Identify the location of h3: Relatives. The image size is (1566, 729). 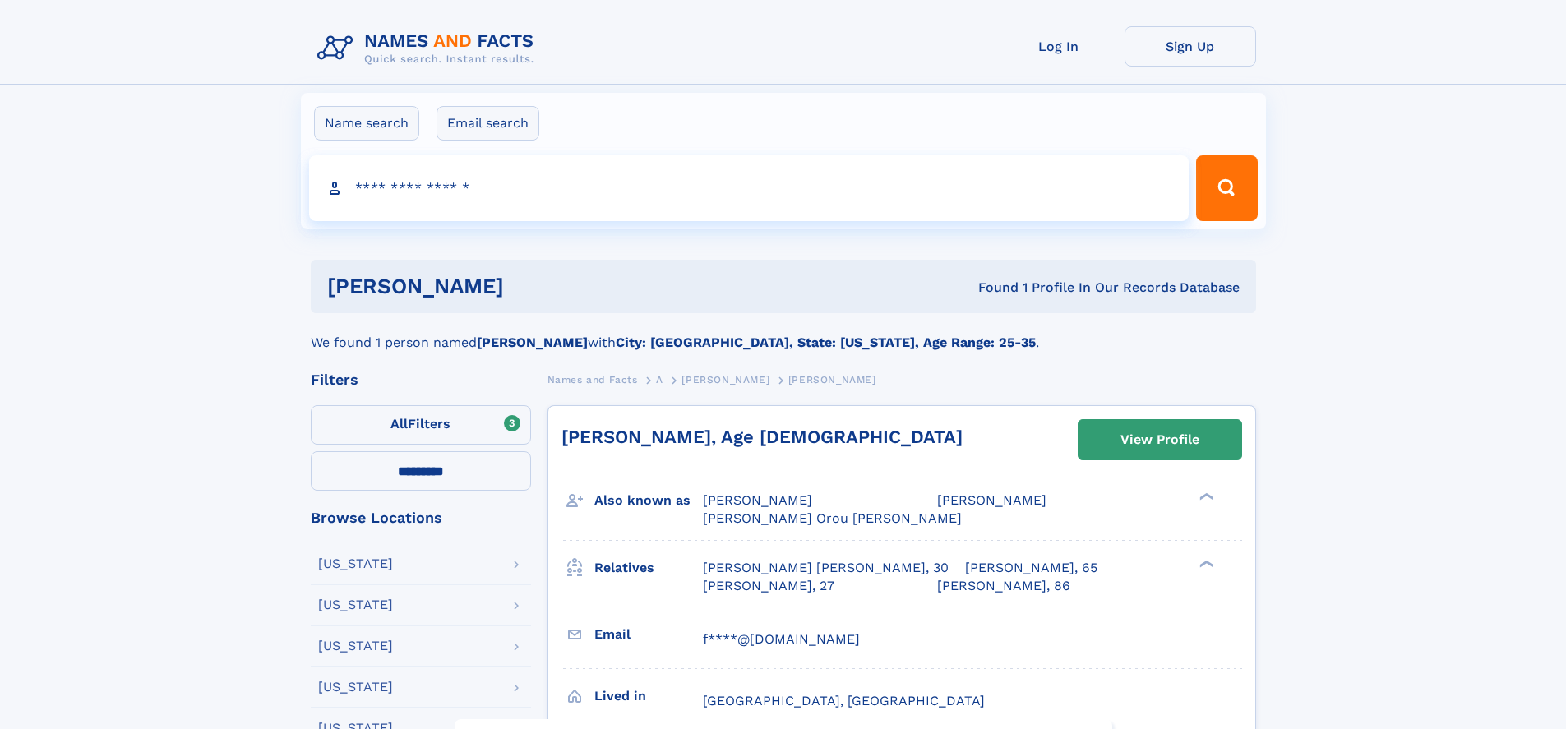
(649, 568).